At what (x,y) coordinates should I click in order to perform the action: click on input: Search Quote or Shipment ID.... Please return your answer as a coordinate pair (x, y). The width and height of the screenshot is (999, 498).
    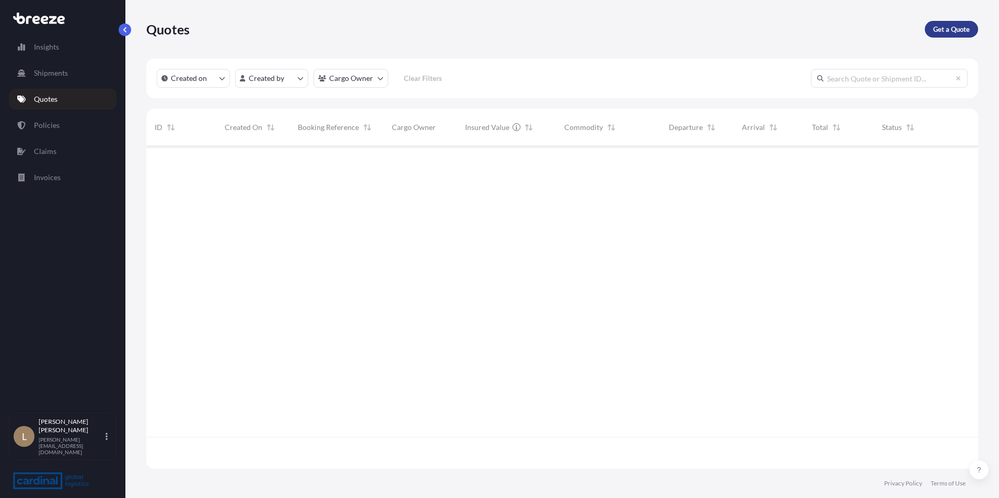
    Looking at the image, I should click on (889, 78).